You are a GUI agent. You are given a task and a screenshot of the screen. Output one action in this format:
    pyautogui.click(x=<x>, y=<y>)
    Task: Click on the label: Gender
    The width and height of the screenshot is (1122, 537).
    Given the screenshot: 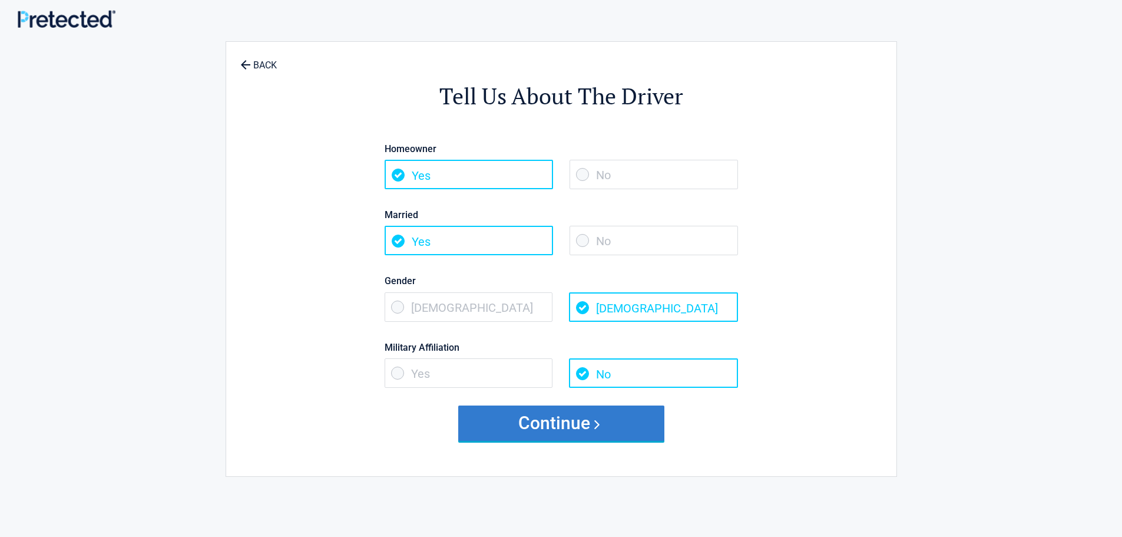 What is the action you would take?
    pyautogui.click(x=561, y=280)
    